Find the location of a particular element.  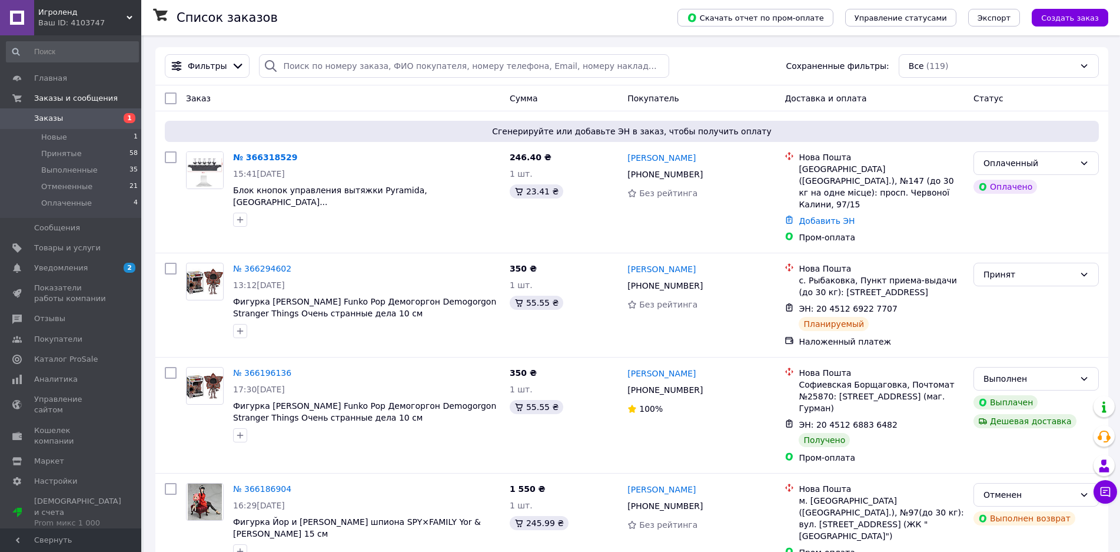

span: Отмененные is located at coordinates (67, 187).